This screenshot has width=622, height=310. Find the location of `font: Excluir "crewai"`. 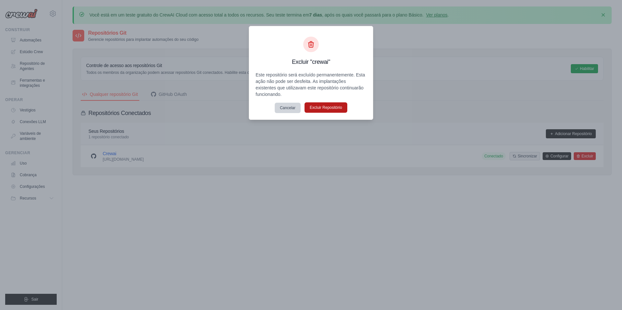

font: Excluir "crewai" is located at coordinates (311, 62).